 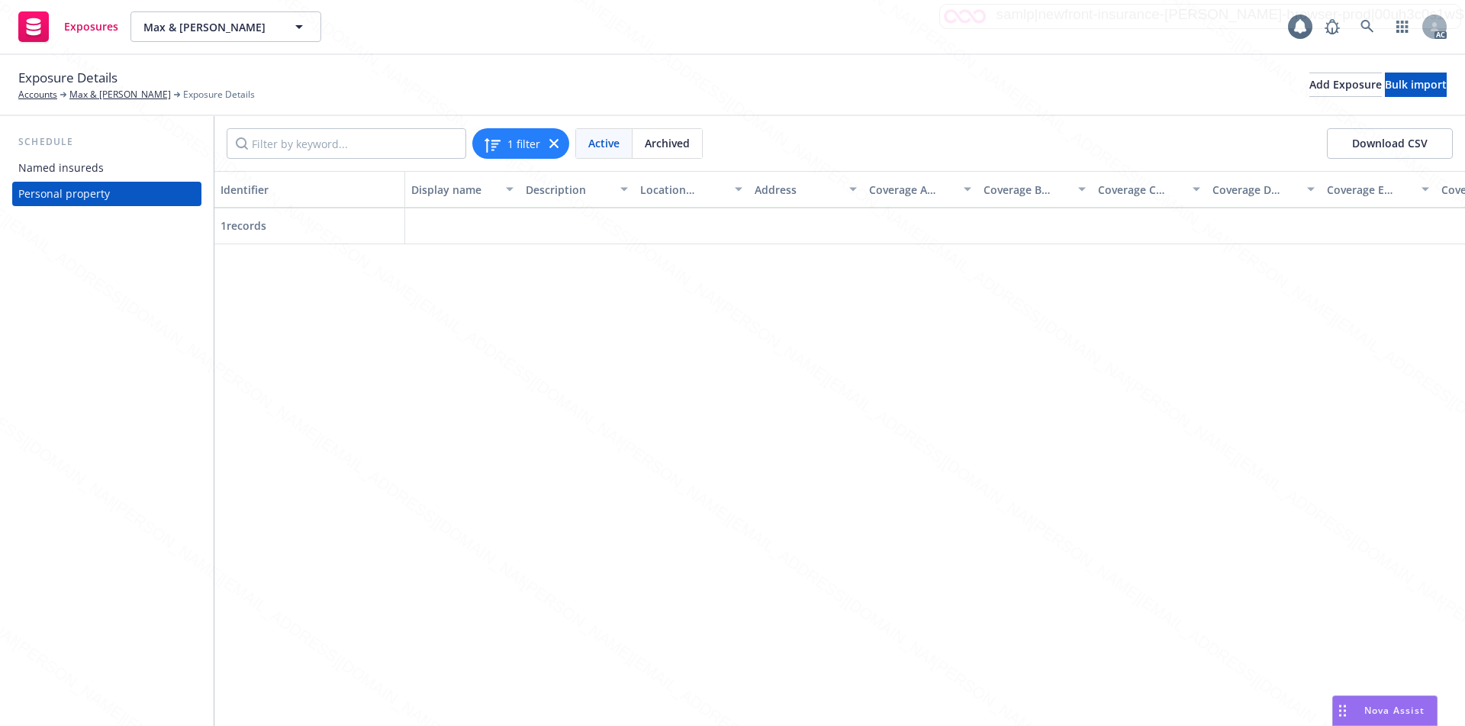 What do you see at coordinates (61, 168) in the screenshot?
I see `div: Named insureds` at bounding box center [61, 168].